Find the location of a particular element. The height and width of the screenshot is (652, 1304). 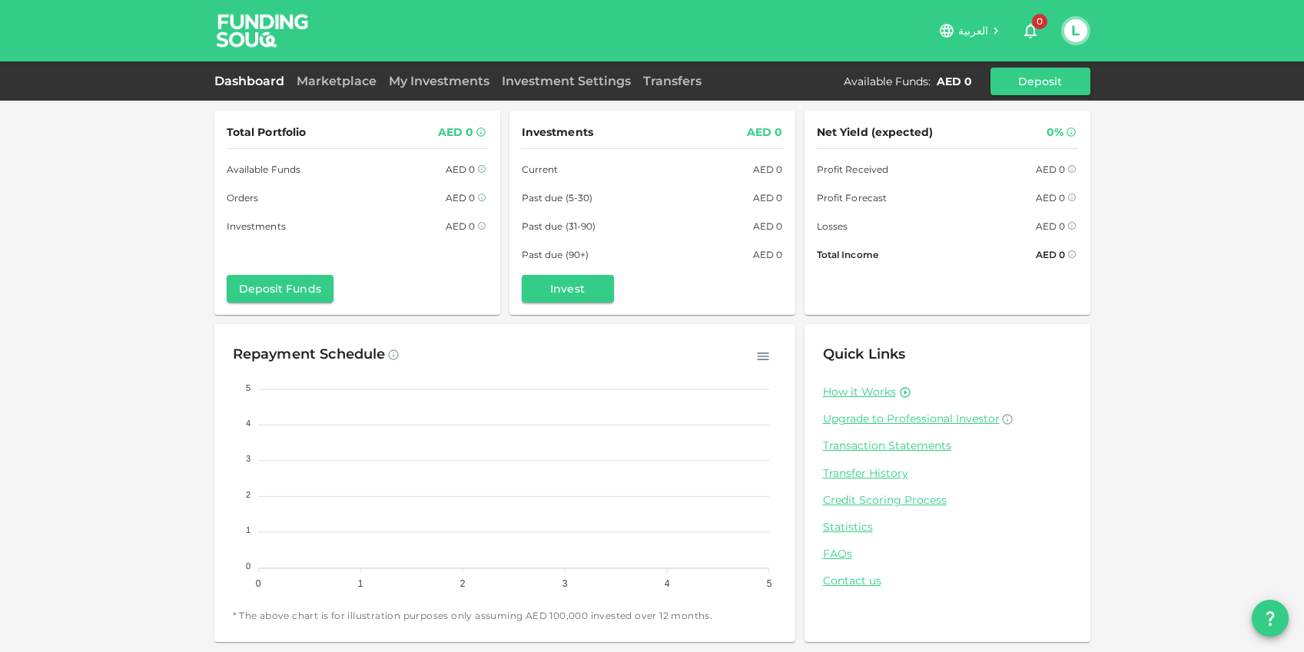

button: question is located at coordinates (1270, 619).